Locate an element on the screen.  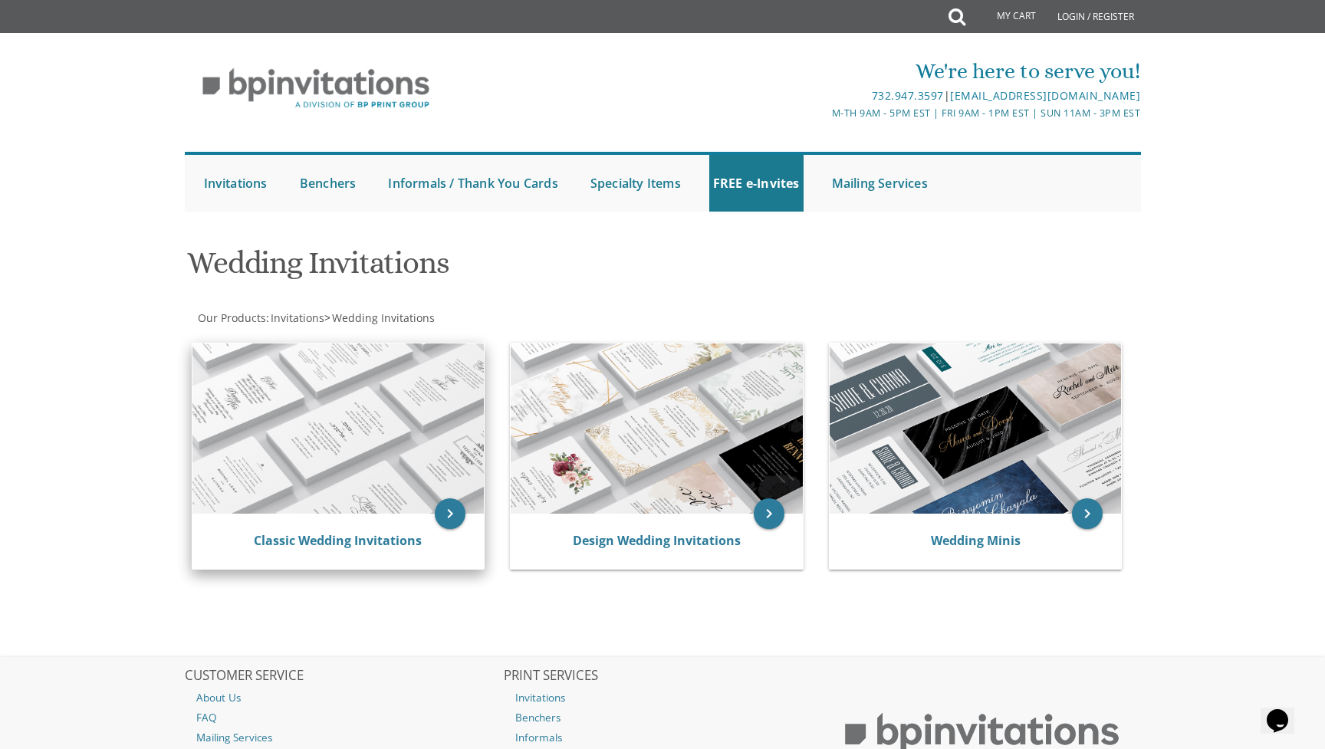
h2: CUSTOMER SERVICE is located at coordinates (343, 676).